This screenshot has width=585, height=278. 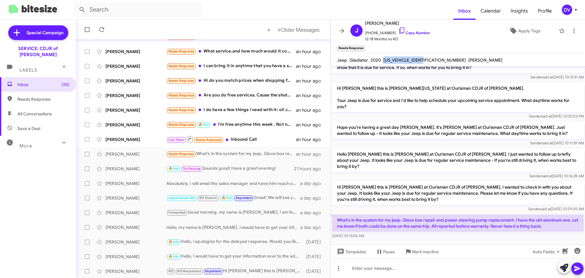 I want to click on div: What's in the system for my jeep. Glove box repair and power steering pump replacement. I have th..., so click(x=231, y=154).